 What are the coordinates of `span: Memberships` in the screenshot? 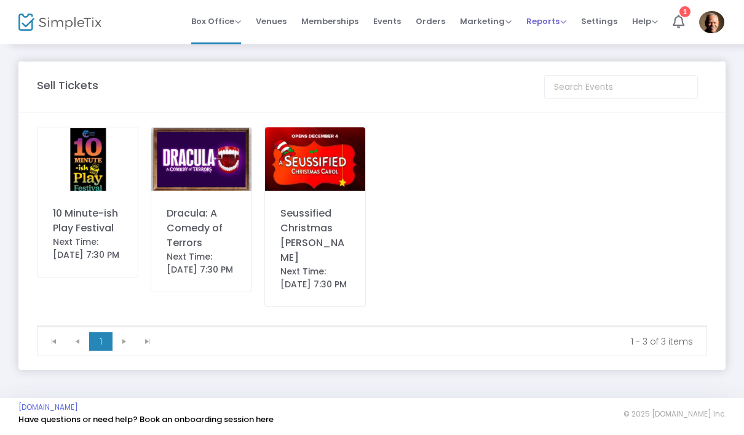 It's located at (329, 21).